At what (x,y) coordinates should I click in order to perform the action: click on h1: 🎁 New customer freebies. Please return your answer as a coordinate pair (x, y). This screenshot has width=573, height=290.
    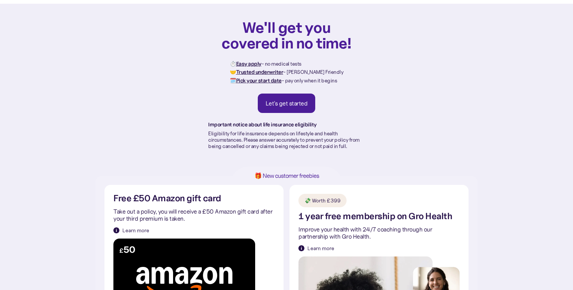
    Looking at the image, I should click on (286, 176).